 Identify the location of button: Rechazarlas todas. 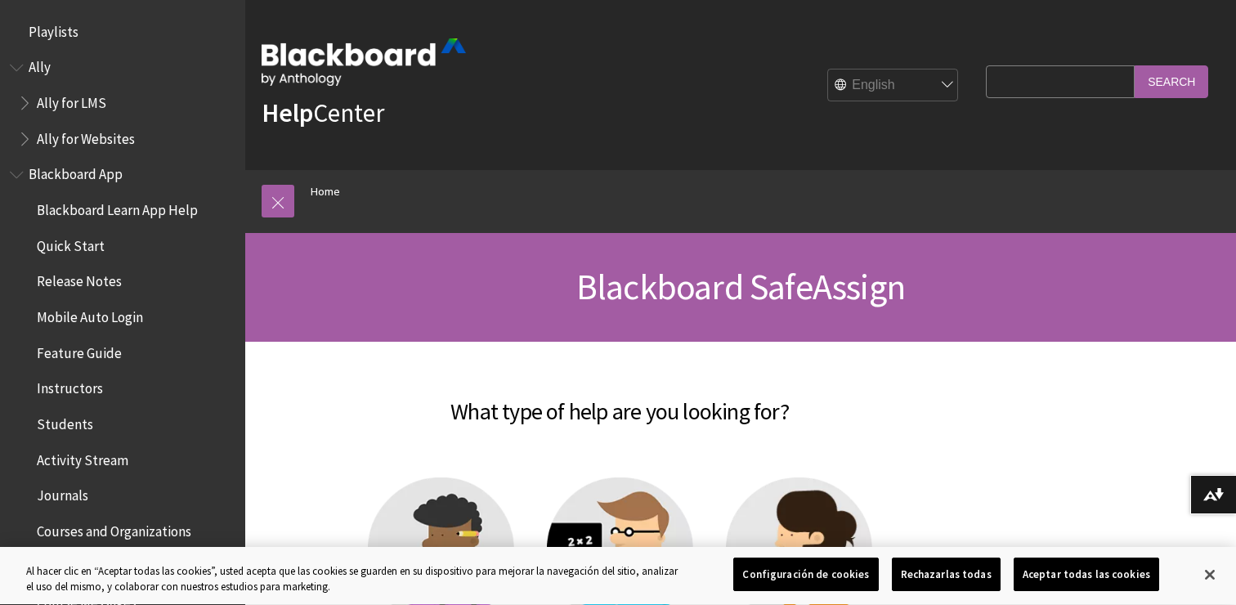
(946, 575).